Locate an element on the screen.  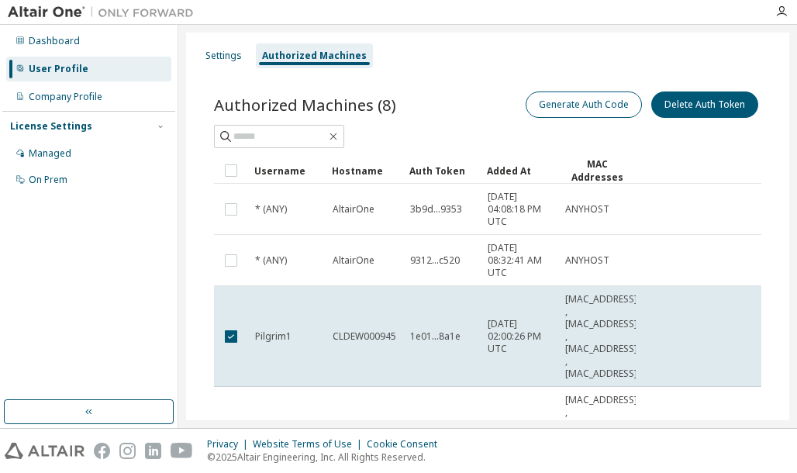
div: Auth Token is located at coordinates (442, 171).